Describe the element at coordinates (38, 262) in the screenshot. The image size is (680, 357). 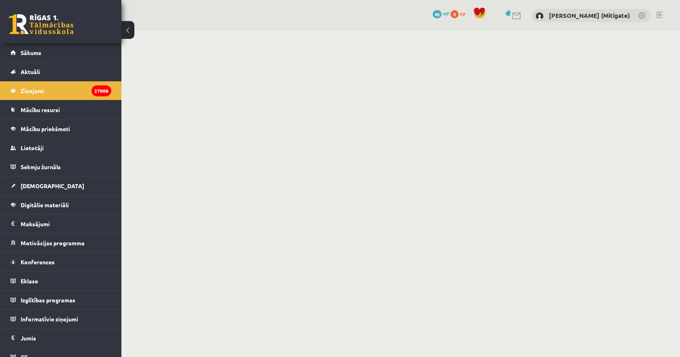
I see `span: Konferences` at that location.